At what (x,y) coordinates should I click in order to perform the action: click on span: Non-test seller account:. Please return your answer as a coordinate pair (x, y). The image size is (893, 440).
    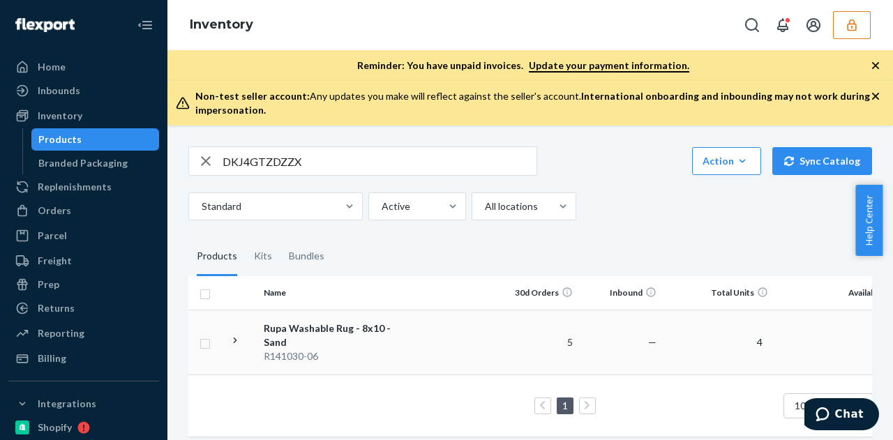
    Looking at the image, I should click on (253, 96).